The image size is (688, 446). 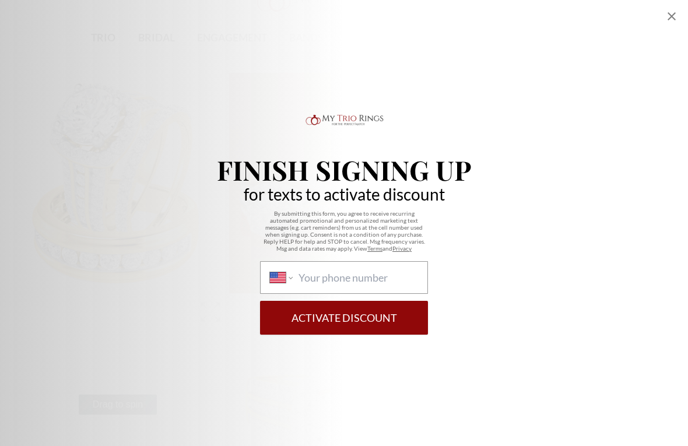 I want to click on a: Terms, so click(x=375, y=249).